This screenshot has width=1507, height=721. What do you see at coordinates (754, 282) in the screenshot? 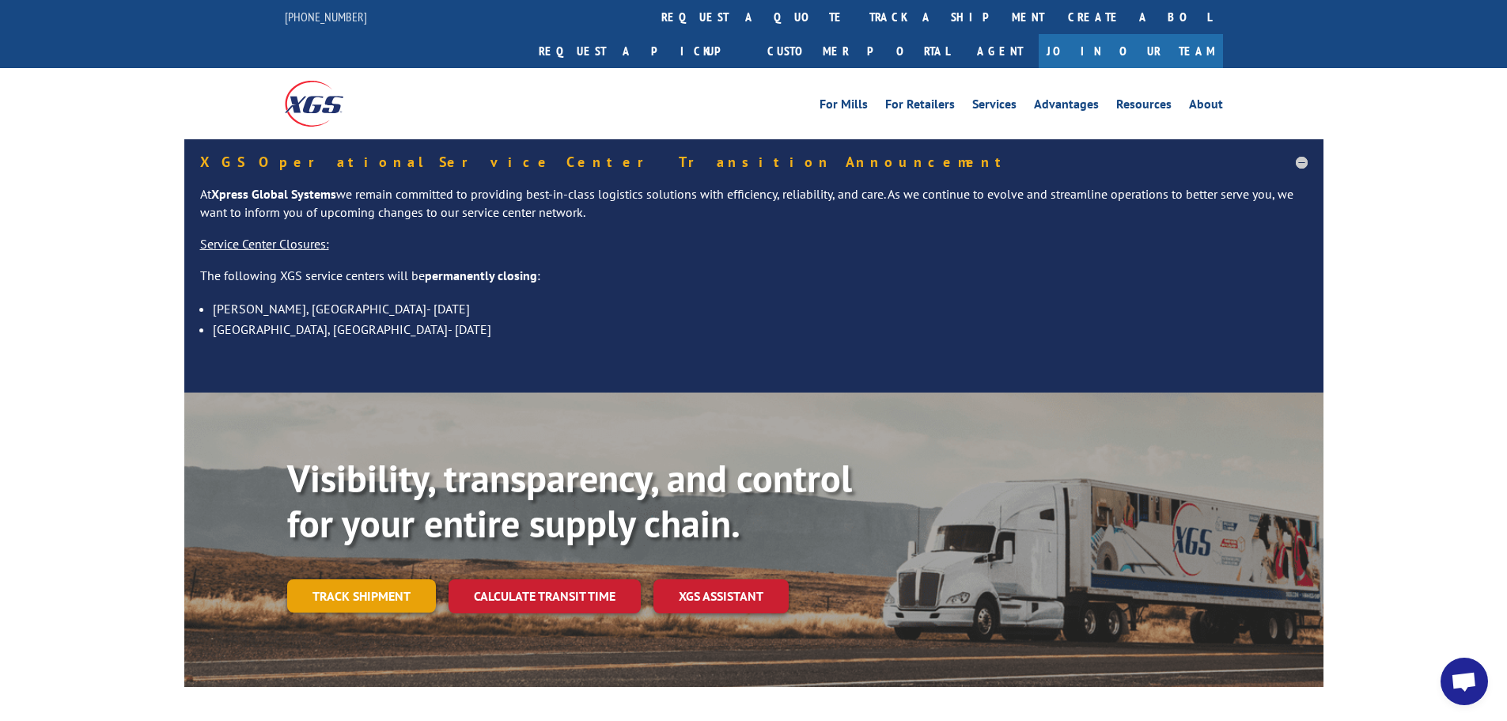
I see `p: The following XGS service centers will be :` at bounding box center [754, 282].